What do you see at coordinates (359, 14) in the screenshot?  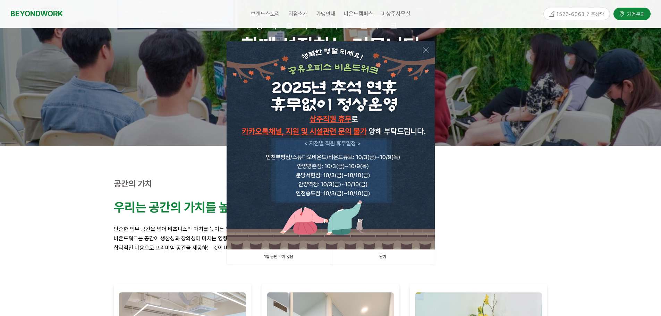 I see `span: 비욘드캠퍼스` at bounding box center [359, 14].